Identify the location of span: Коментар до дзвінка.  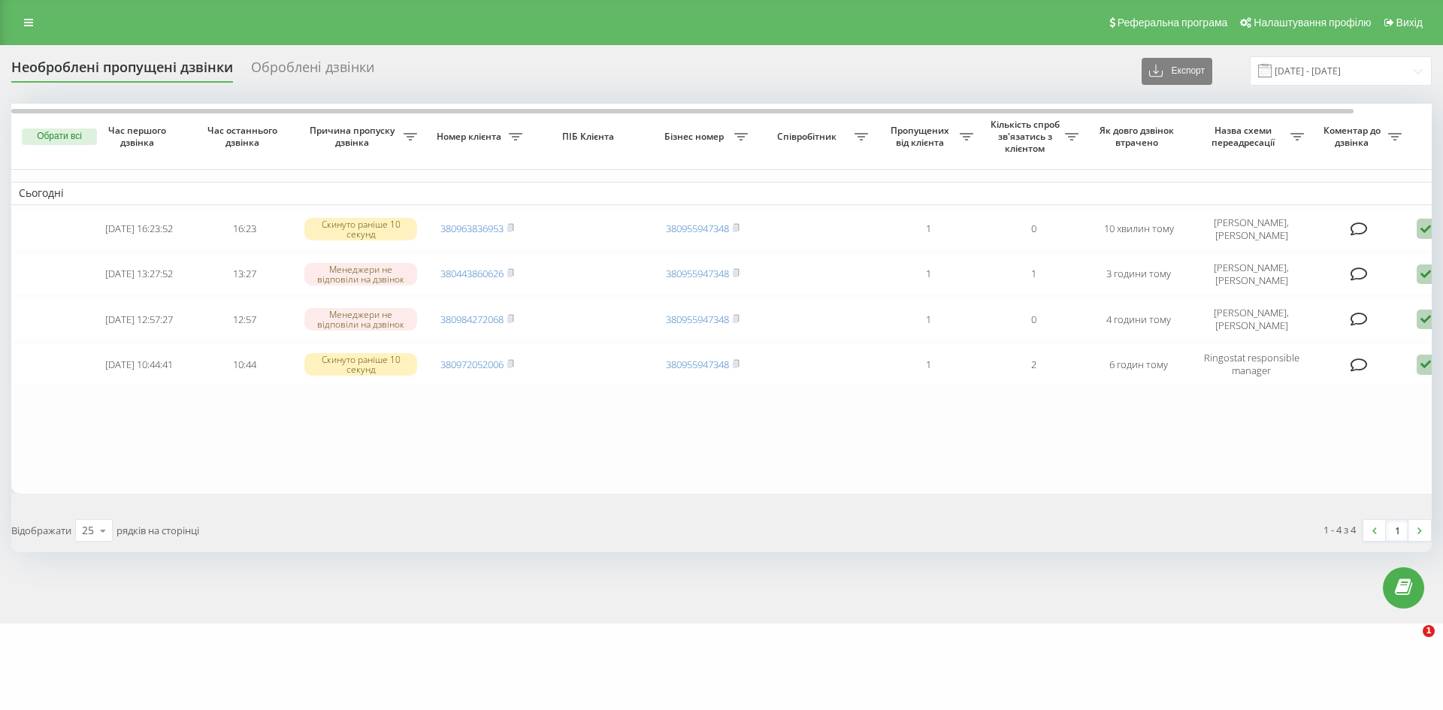
(1353, 136).